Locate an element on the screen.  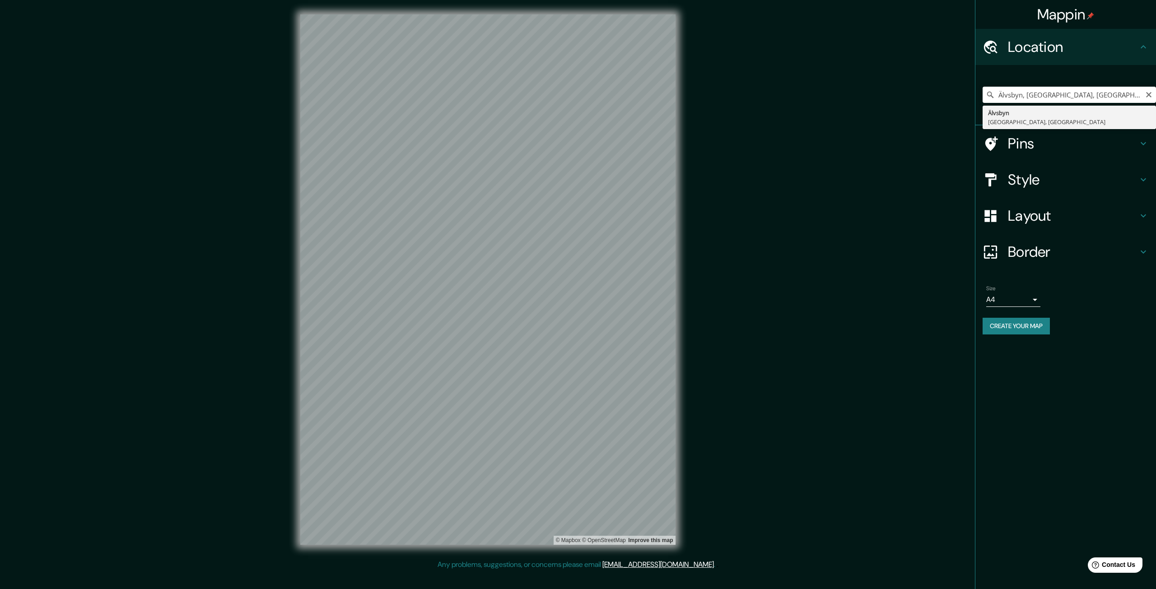
button: Create your map is located at coordinates (1016, 326).